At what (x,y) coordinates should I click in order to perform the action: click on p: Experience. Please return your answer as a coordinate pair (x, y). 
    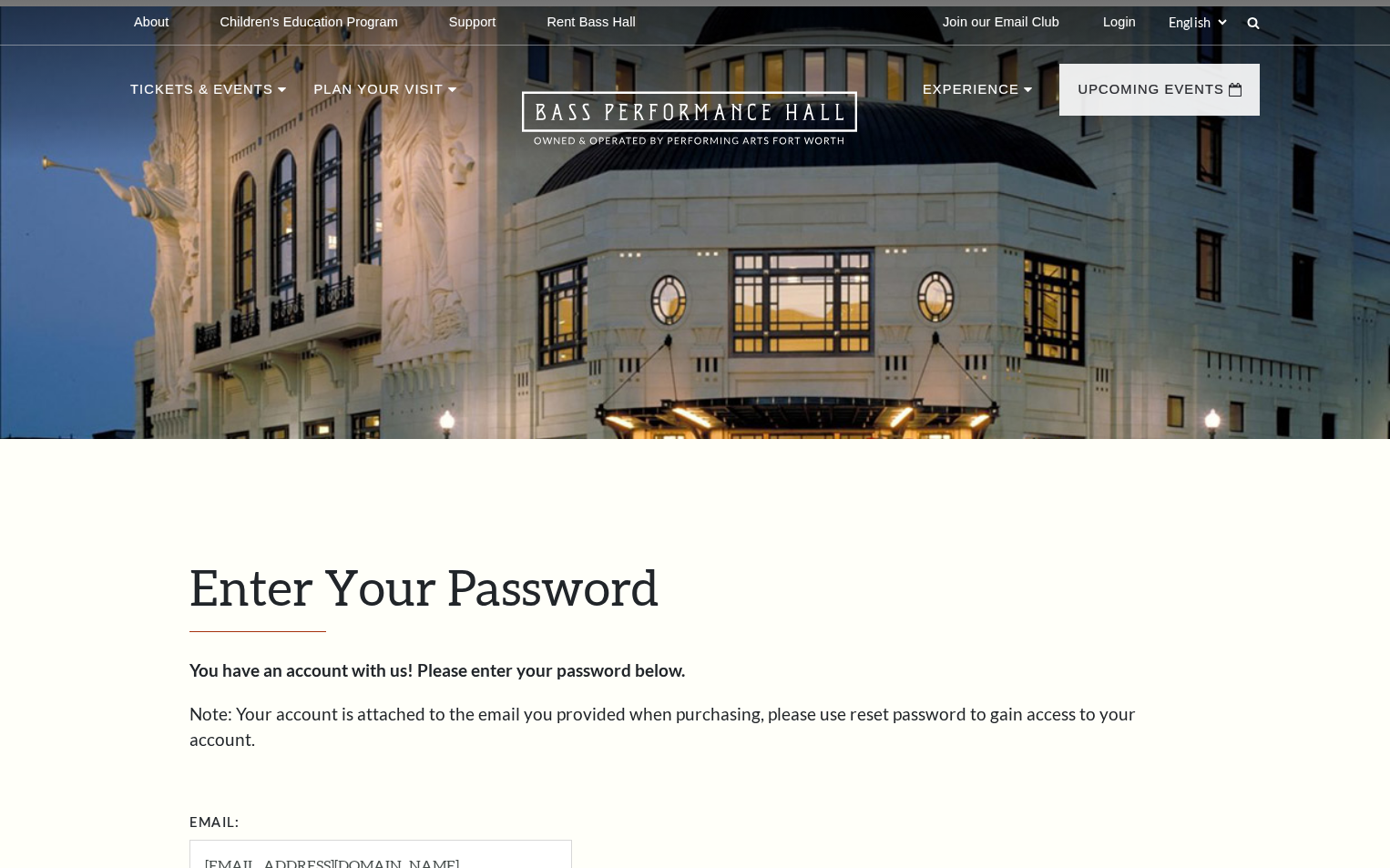
    Looking at the image, I should click on (971, 95).